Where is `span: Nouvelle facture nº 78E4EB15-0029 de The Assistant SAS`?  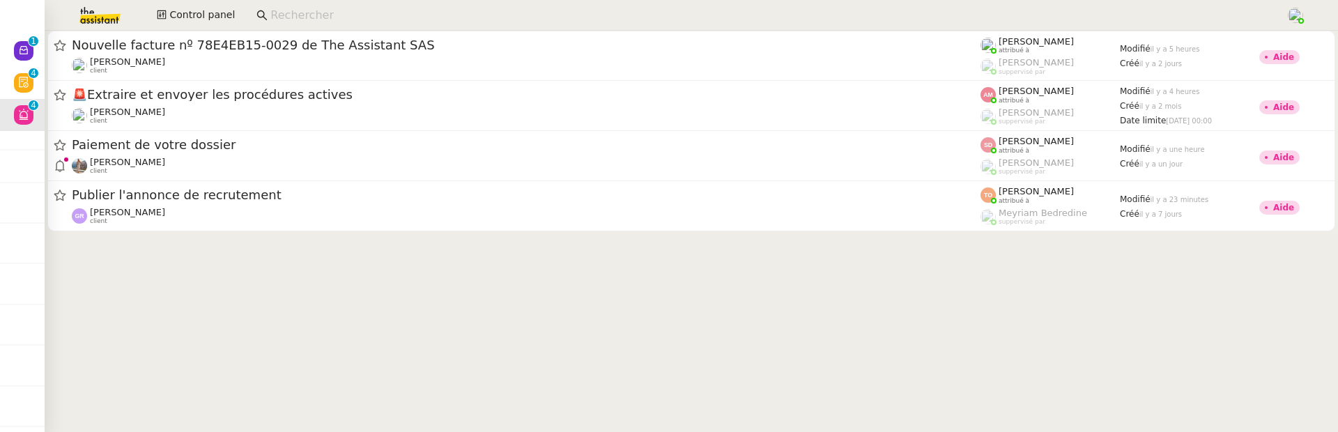
span: Nouvelle facture nº 78E4EB15-0029 de The Assistant SAS is located at coordinates (526, 45).